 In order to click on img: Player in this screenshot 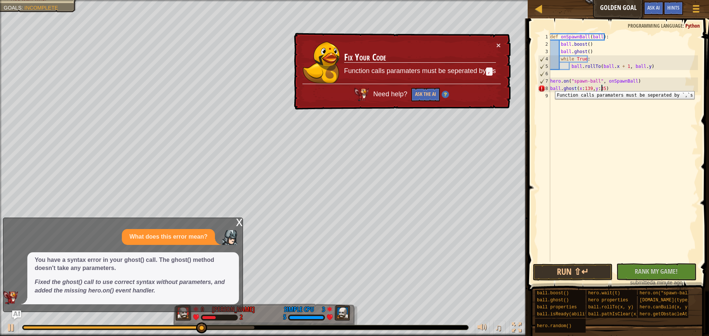, I will do `click(230, 238)`.